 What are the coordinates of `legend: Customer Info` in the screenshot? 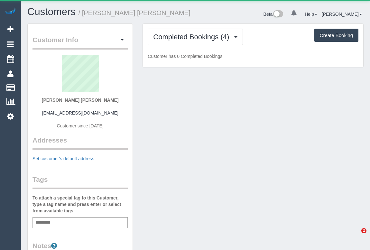 It's located at (80, 42).